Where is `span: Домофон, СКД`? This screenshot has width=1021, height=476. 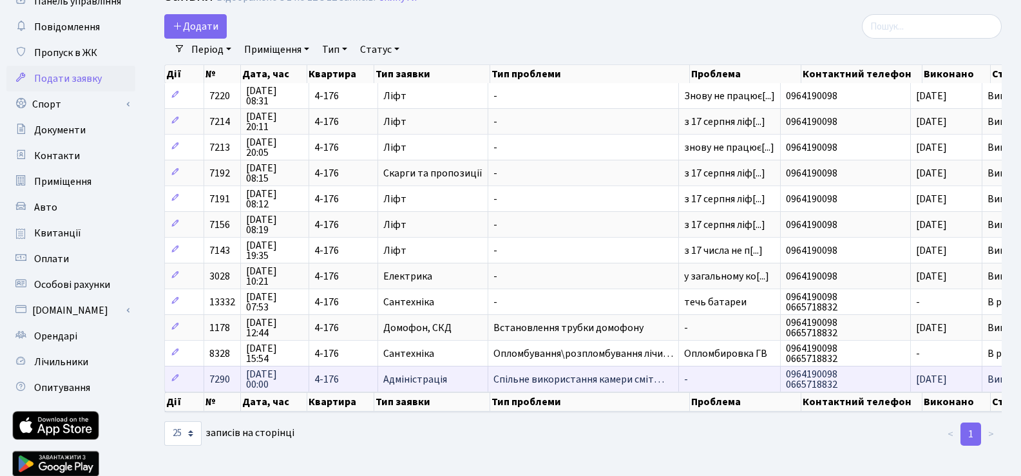
span: Домофон, СКД is located at coordinates (433, 328).